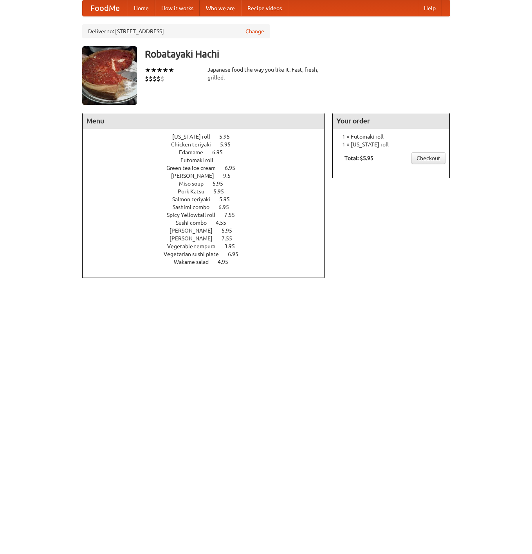 The width and height of the screenshot is (532, 554). Describe the element at coordinates (359, 158) in the screenshot. I see `b: Total: $5.95` at that location.